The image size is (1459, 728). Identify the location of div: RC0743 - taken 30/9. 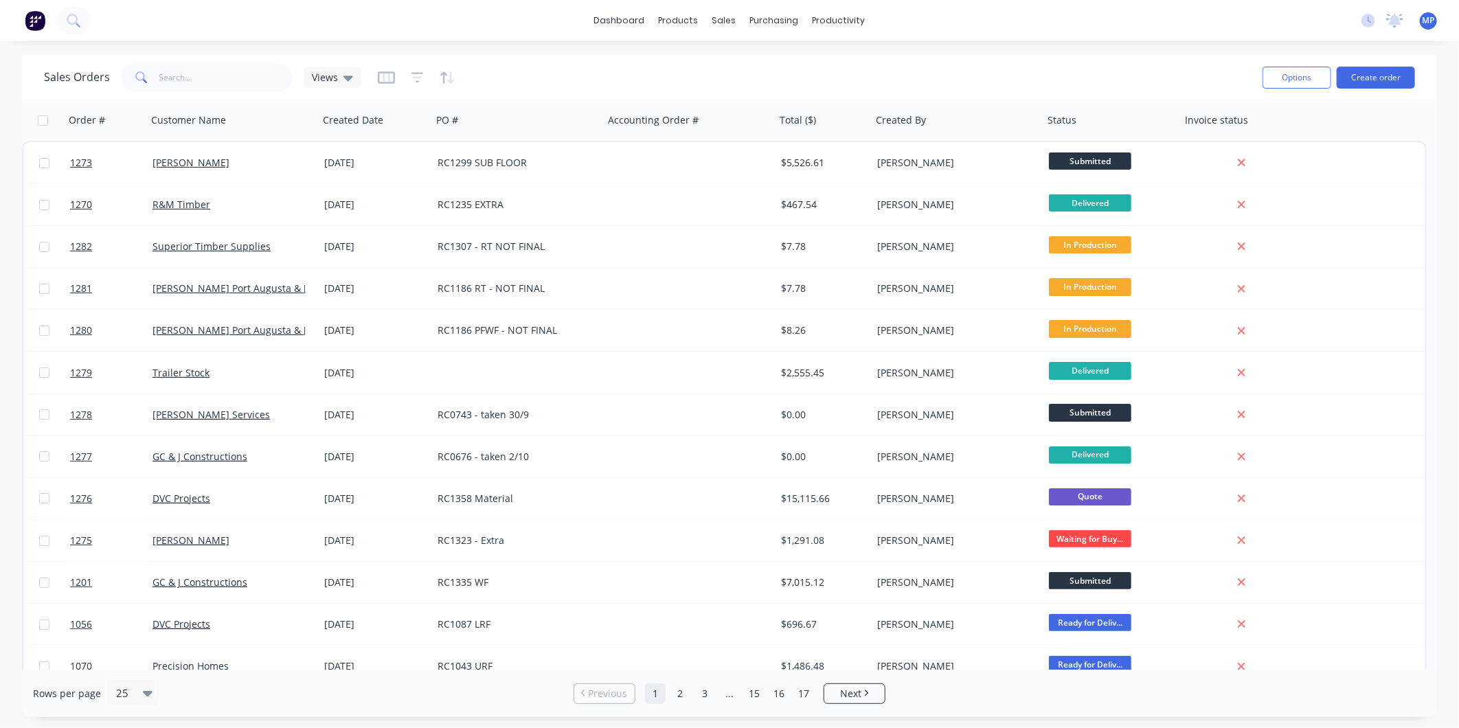
(514, 415).